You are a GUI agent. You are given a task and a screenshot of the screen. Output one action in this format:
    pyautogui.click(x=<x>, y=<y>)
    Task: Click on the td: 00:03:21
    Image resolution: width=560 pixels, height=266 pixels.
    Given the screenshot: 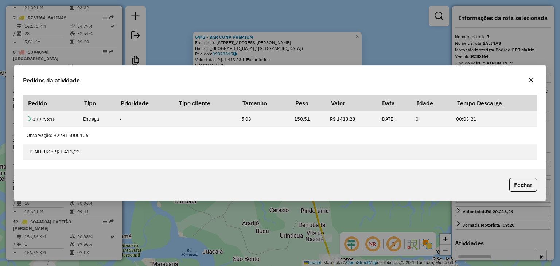 What is the action you would take?
    pyautogui.click(x=495, y=119)
    